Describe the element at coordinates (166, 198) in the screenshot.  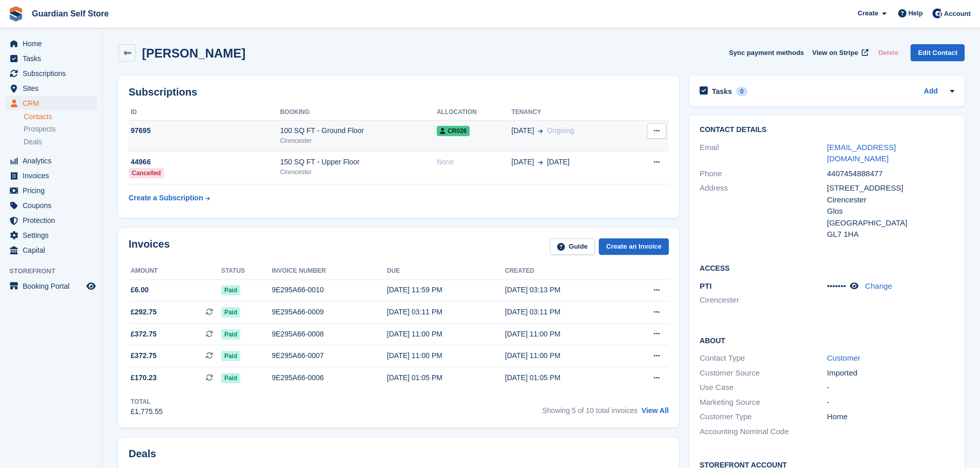
I see `div: Create a Subscription` at that location.